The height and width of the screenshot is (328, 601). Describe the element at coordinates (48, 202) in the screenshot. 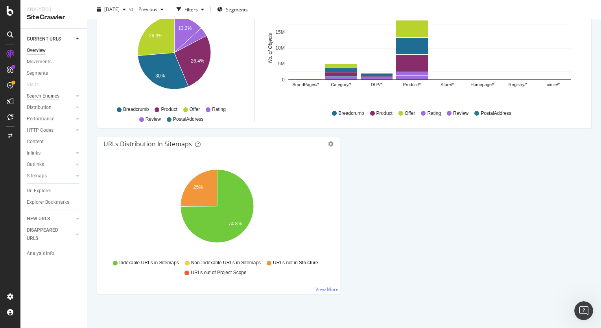

I see `div: Explorer Bookmarks` at that location.